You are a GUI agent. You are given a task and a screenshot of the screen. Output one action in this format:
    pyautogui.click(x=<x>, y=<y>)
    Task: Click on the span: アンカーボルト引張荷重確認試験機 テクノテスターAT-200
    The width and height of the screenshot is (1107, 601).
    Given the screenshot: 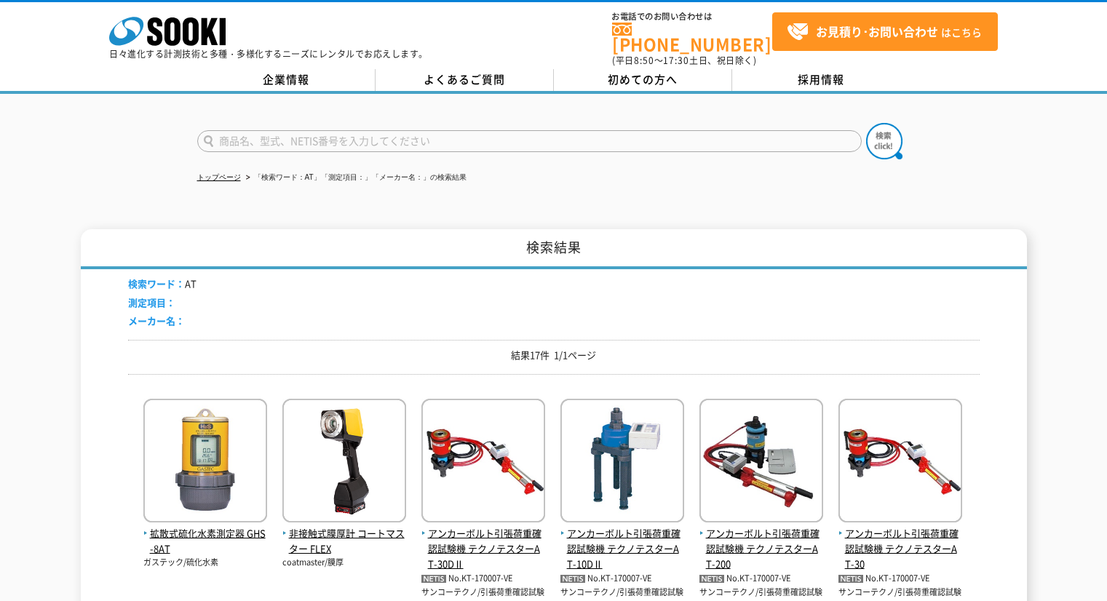 What is the action you would take?
    pyautogui.click(x=761, y=549)
    